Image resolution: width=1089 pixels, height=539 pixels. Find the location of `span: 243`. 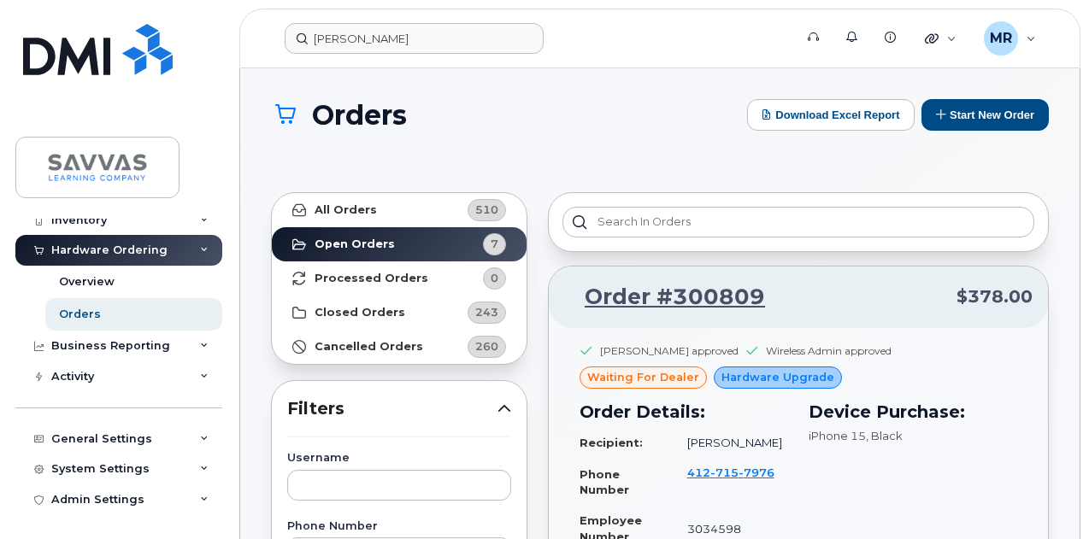

span: 243 is located at coordinates (486, 312).